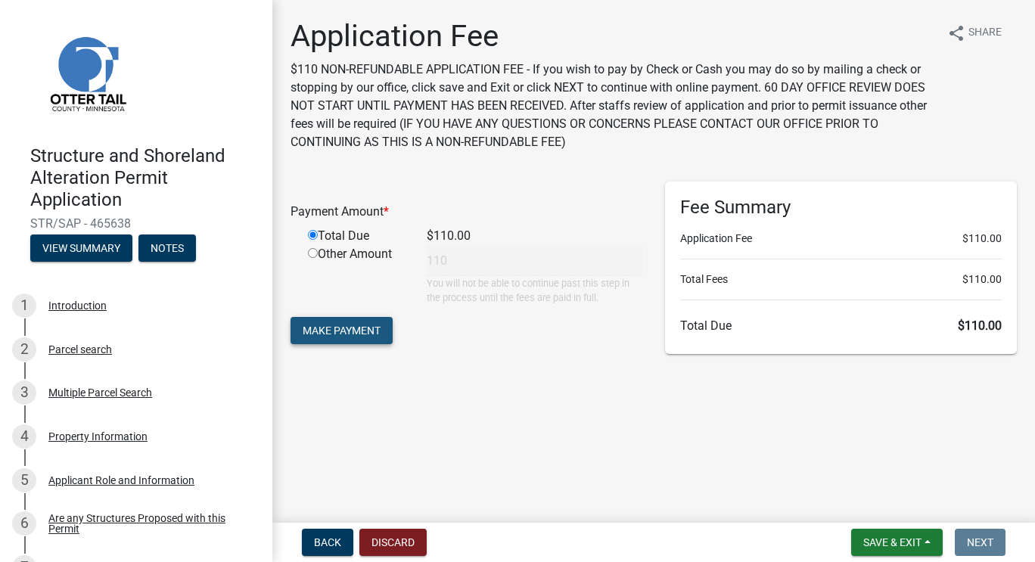  I want to click on button: View Summary, so click(81, 248).